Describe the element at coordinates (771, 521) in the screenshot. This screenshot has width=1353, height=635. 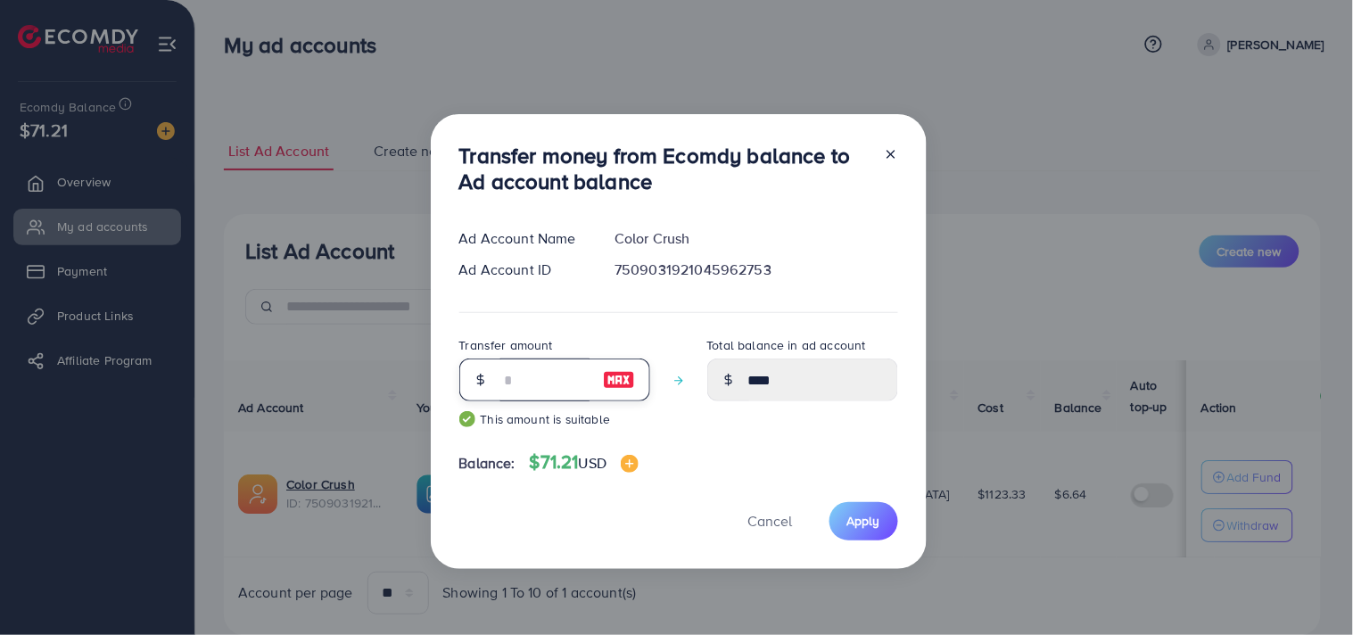
I see `button: Cancel` at that location.